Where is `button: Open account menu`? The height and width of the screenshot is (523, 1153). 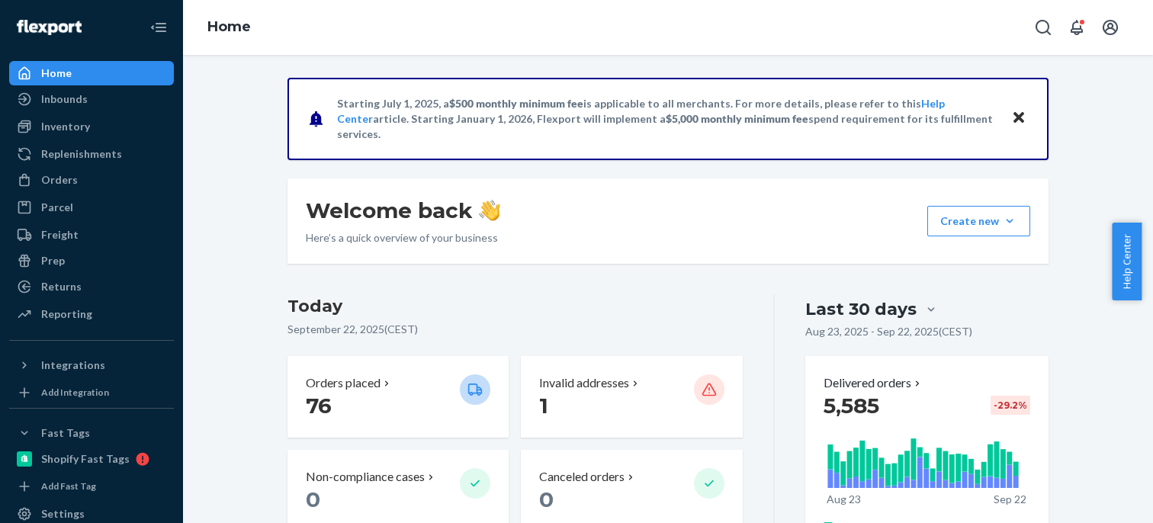
button: Open account menu is located at coordinates (1110, 27).